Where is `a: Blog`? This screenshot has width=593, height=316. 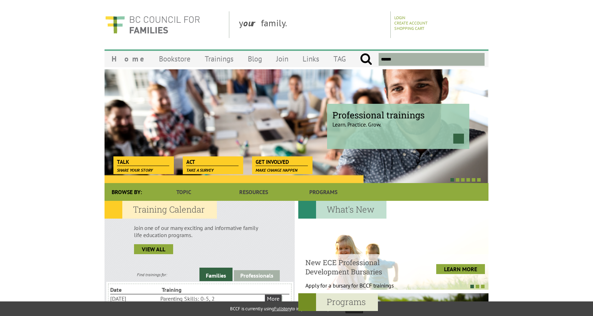 a: Blog is located at coordinates (255, 59).